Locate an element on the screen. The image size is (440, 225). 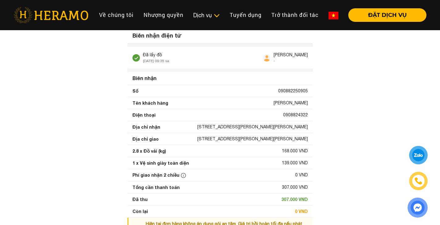
a: ĐẶT DỊCH VỤ is located at coordinates (384, 15).